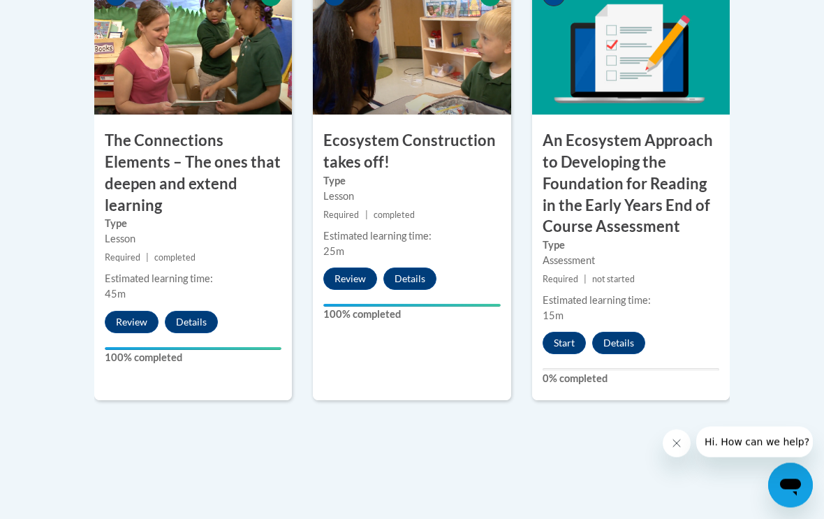 The height and width of the screenshot is (519, 824). Describe the element at coordinates (631, 184) in the screenshot. I see `h3: An Ecosystem Approach to Developing the Foundation for Reading in the Early Years End of Course A...` at that location.